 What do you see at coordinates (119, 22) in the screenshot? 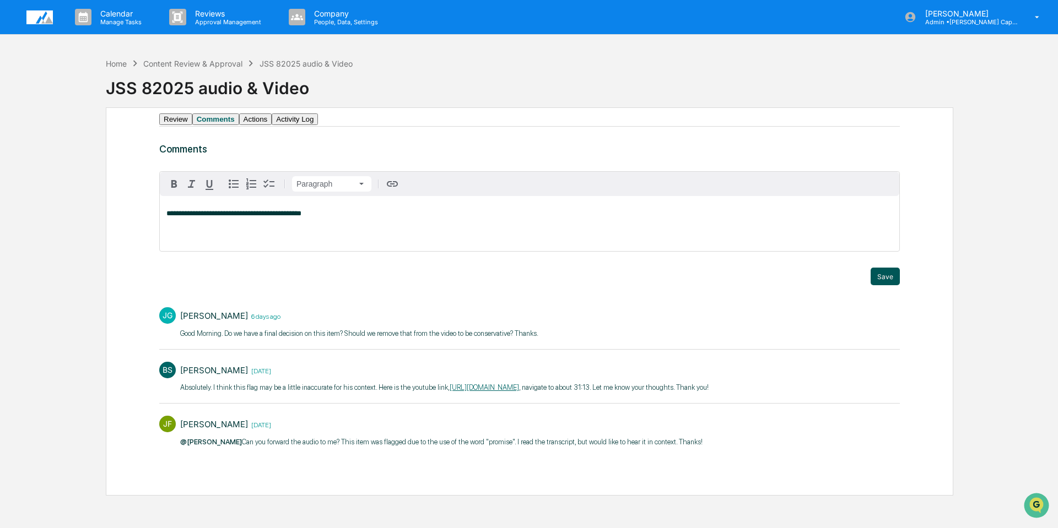
I see `p: Manage Tasks` at bounding box center [119, 22].